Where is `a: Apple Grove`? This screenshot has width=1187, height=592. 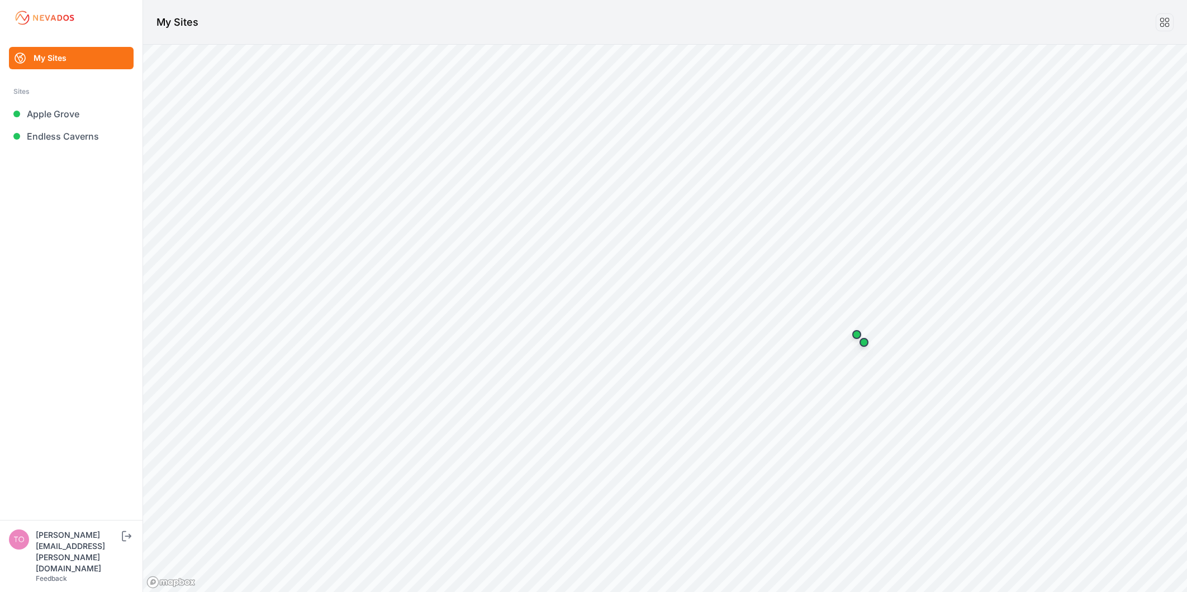 a: Apple Grove is located at coordinates (71, 114).